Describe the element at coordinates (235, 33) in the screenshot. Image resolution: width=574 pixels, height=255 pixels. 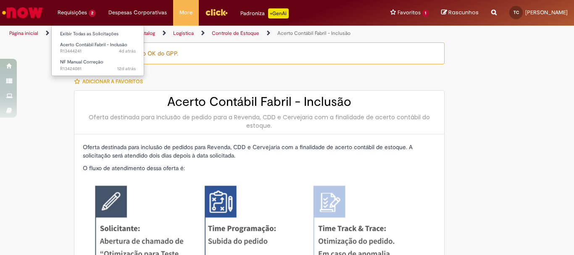
I see `a: Controle de Estoque` at that location.